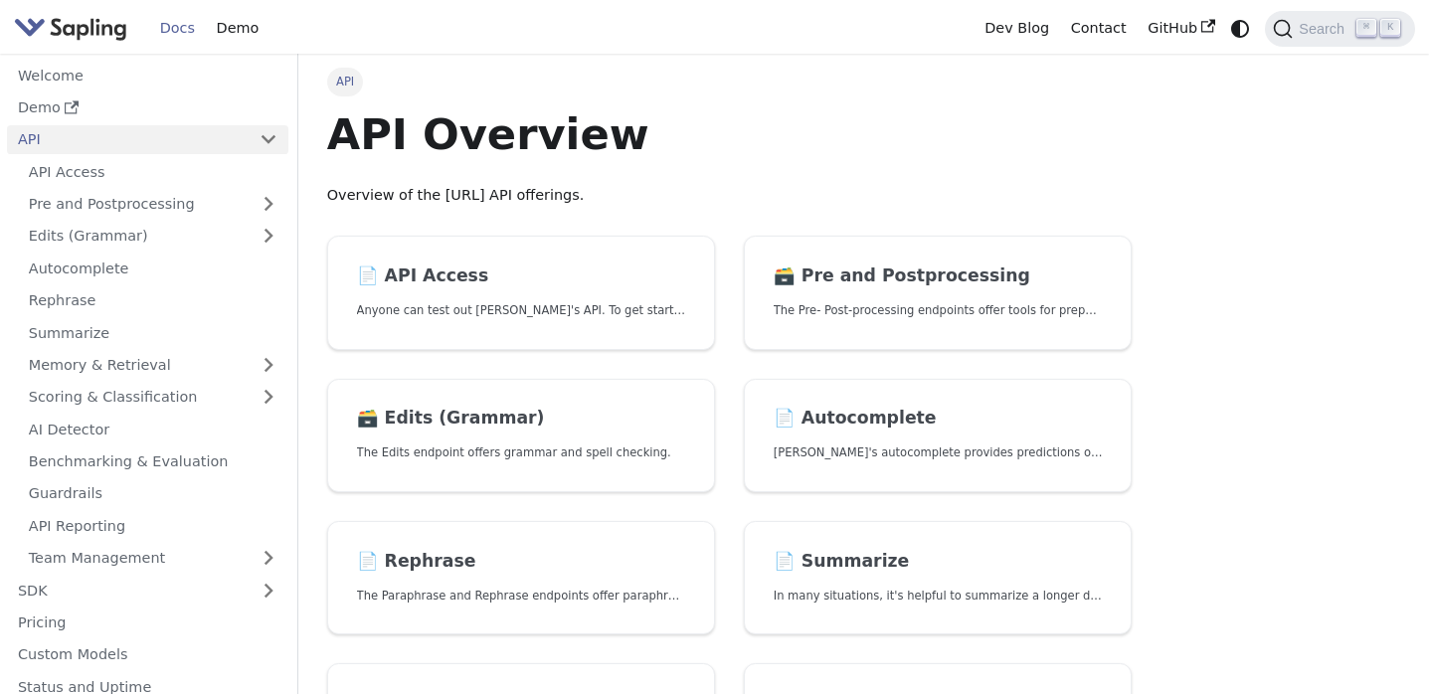  I want to click on a: Rephrase, so click(153, 300).